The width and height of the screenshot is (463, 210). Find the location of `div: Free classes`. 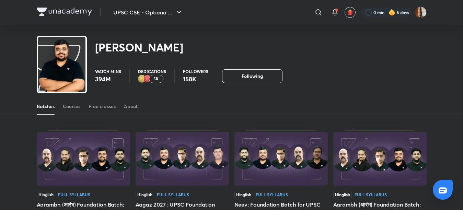

div: Free classes is located at coordinates (102, 106).